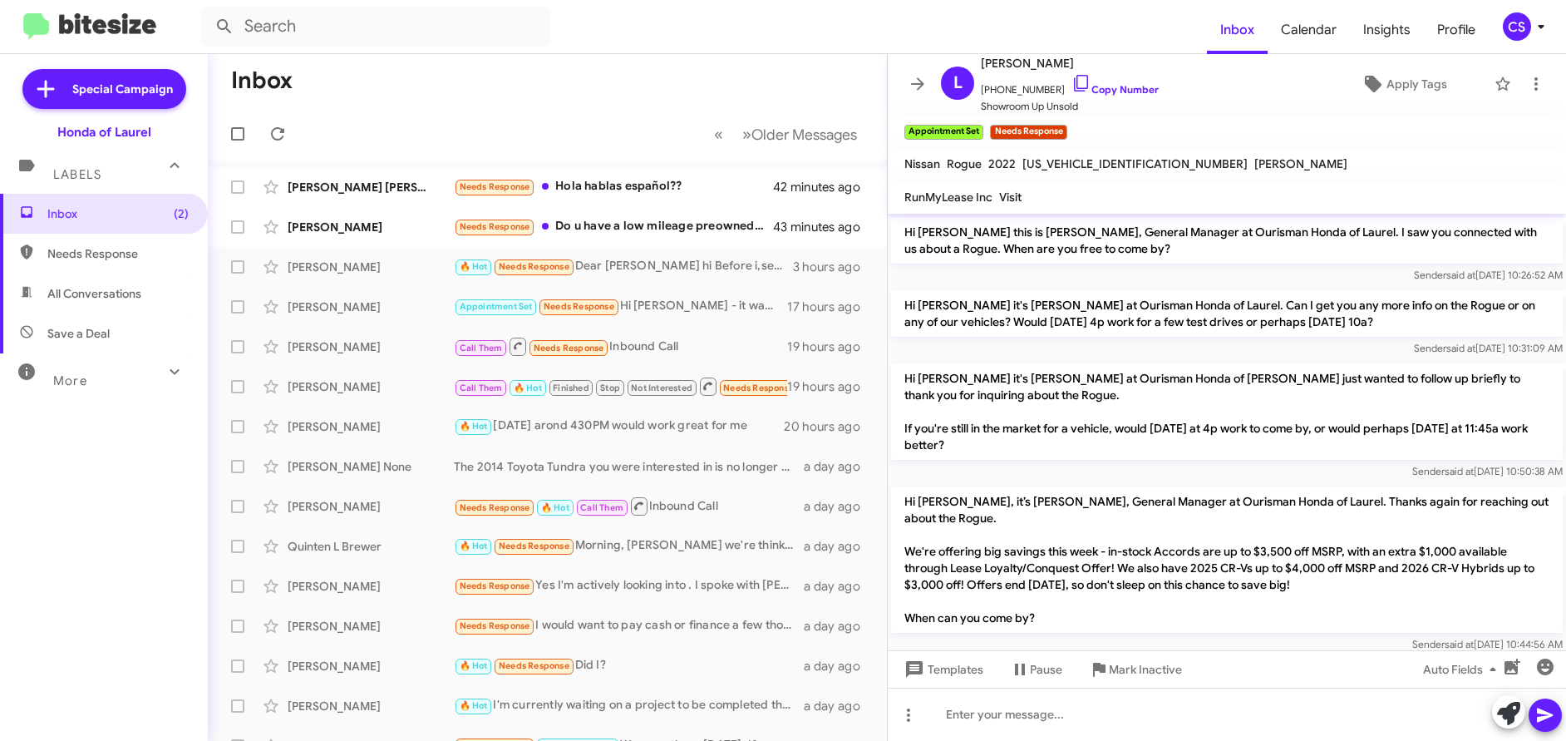  What do you see at coordinates (1403, 84) in the screenshot?
I see `button: Apply Tags` at bounding box center [1403, 84].